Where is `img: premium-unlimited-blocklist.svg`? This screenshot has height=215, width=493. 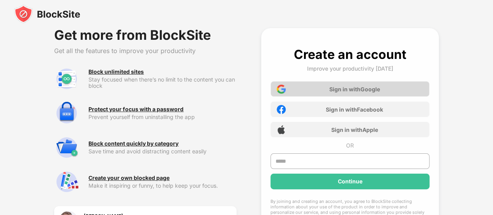
img: premium-unlimited-blocklist.svg is located at coordinates (67, 79).